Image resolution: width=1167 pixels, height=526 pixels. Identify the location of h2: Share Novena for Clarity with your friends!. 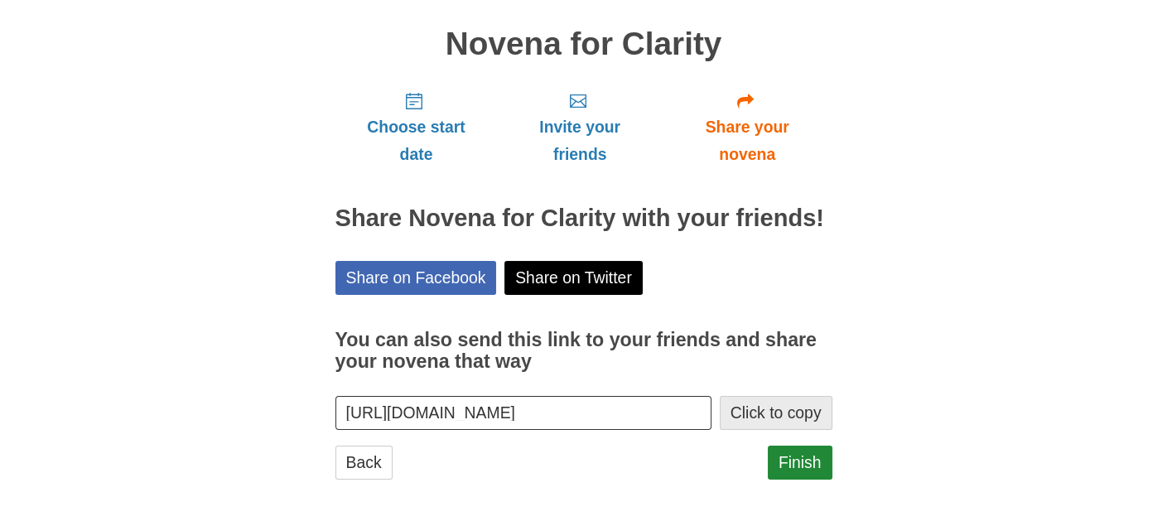
(584, 219).